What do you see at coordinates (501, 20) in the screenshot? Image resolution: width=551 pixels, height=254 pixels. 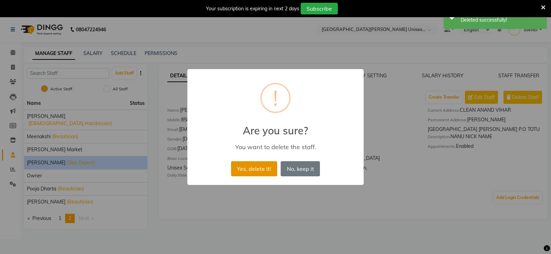 I see `div: Deleted successfully!` at bounding box center [501, 20].